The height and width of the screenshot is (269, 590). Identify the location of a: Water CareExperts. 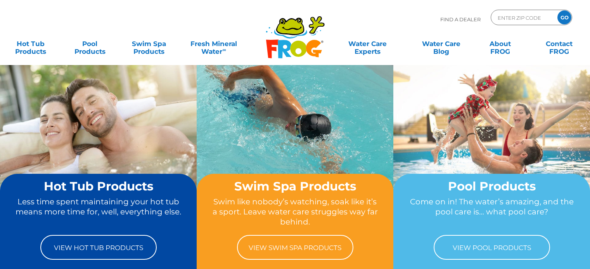
(367, 44).